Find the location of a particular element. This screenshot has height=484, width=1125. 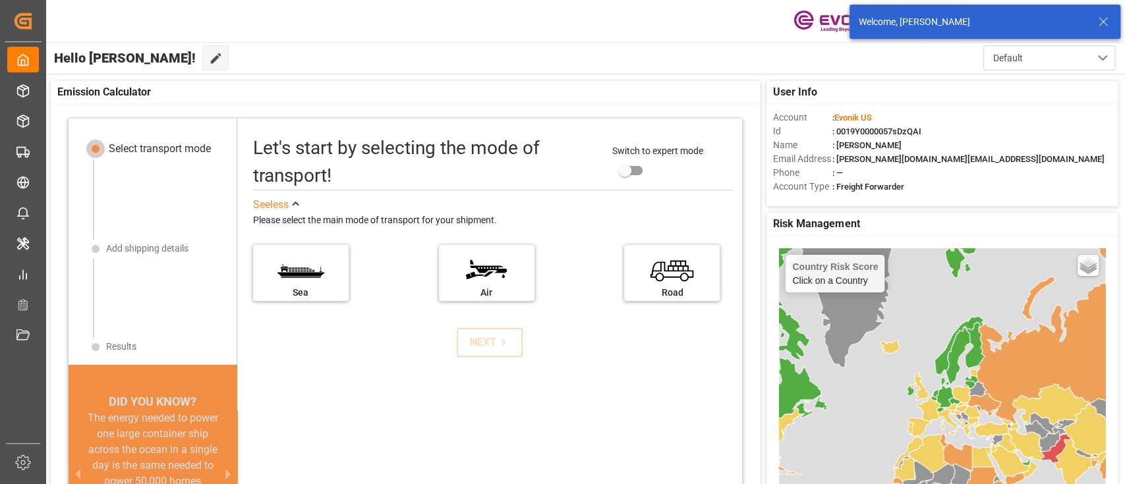

span: Account is located at coordinates (802, 117).